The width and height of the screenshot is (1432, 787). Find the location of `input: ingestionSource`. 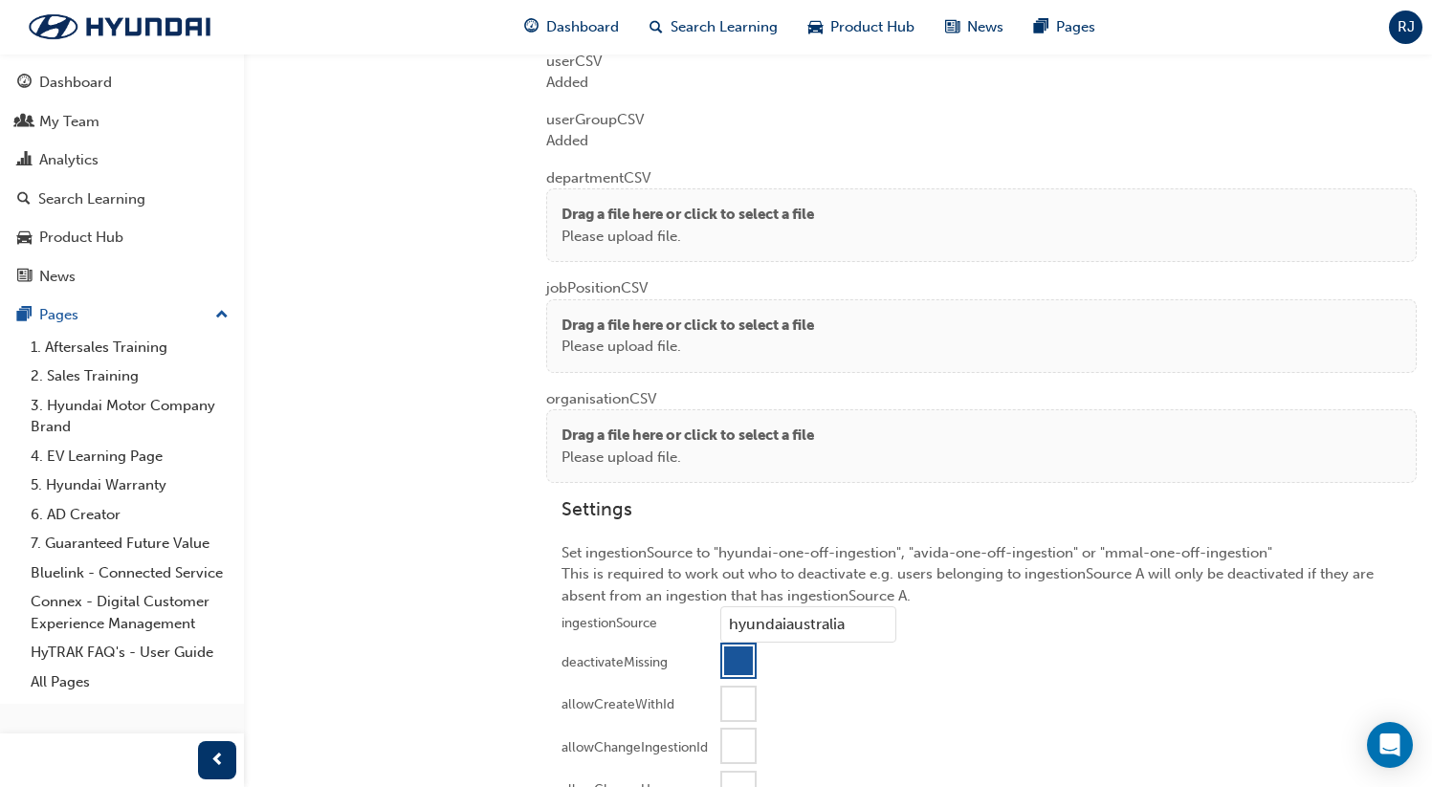

input: ingestionSource is located at coordinates (808, 625).